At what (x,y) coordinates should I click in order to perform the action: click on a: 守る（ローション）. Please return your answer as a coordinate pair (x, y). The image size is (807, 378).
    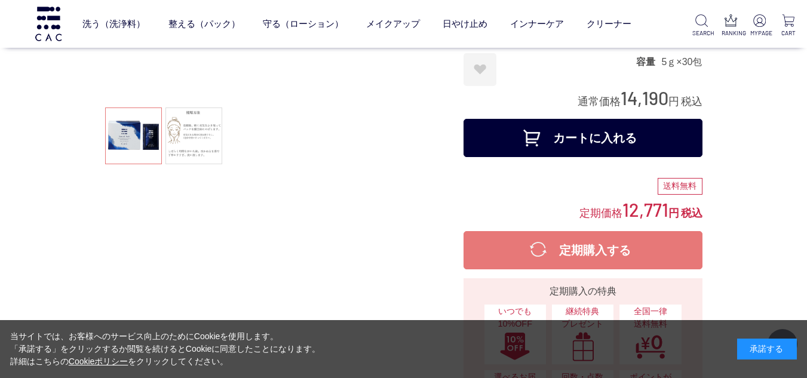
    Looking at the image, I should click on (303, 23).